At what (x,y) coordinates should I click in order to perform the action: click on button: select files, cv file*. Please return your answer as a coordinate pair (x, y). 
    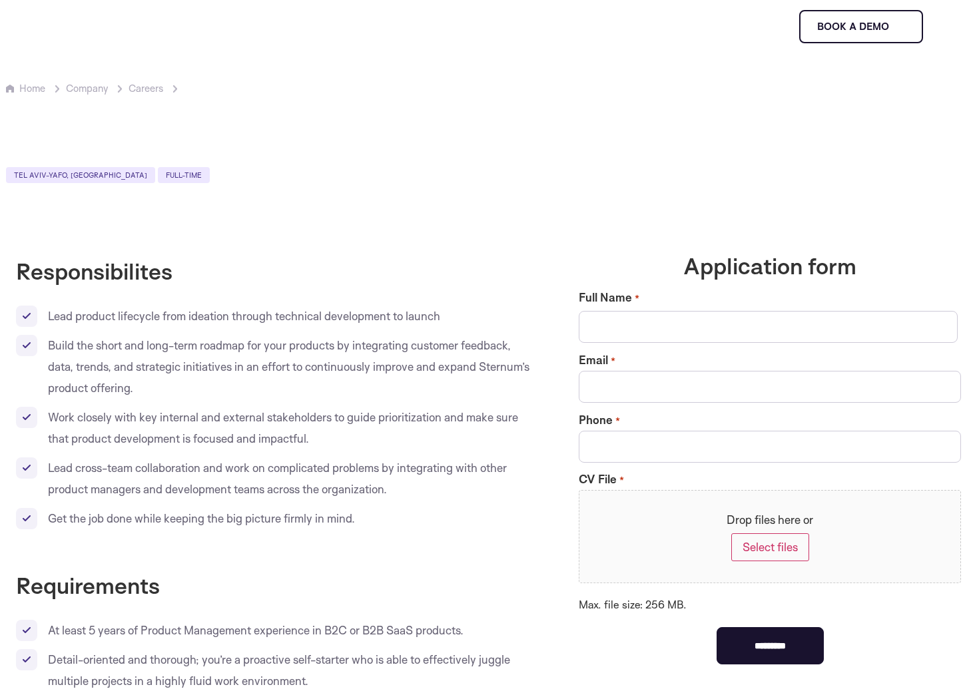
    Looking at the image, I should click on (770, 547).